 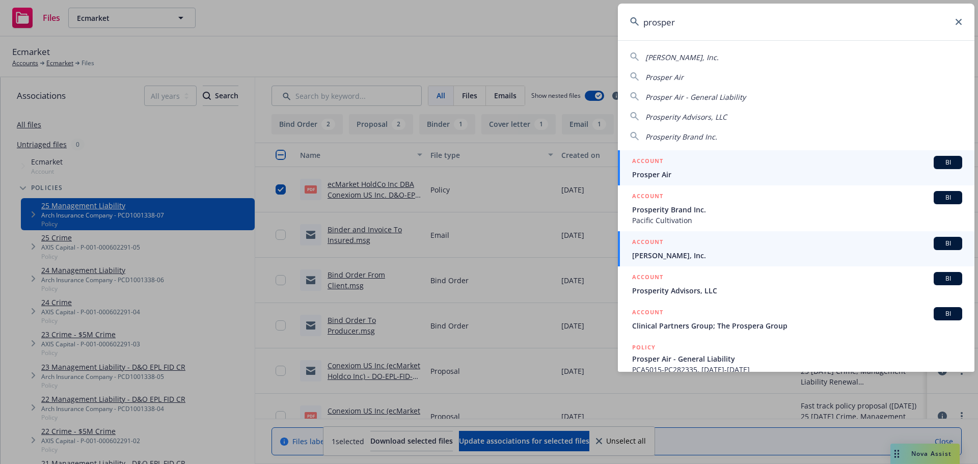 What do you see at coordinates (644, 347) in the screenshot?
I see `h5: POLICY` at bounding box center [644, 347].